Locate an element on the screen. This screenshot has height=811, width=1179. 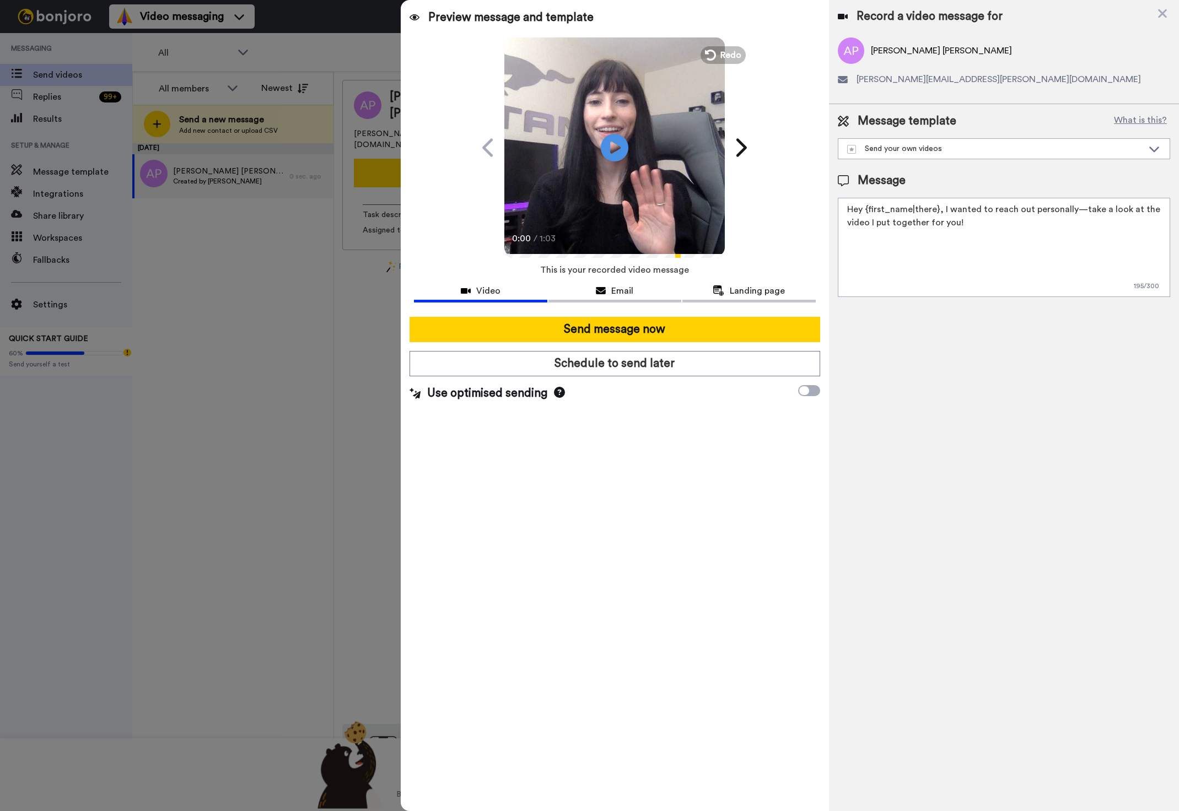
button: Send message now is located at coordinates (614, 330).